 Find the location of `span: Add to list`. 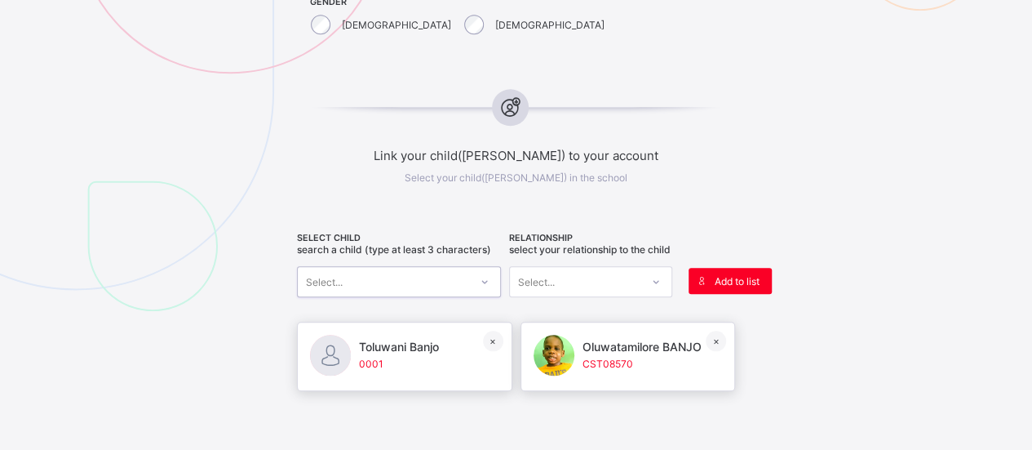

span: Add to list is located at coordinates (737, 281).